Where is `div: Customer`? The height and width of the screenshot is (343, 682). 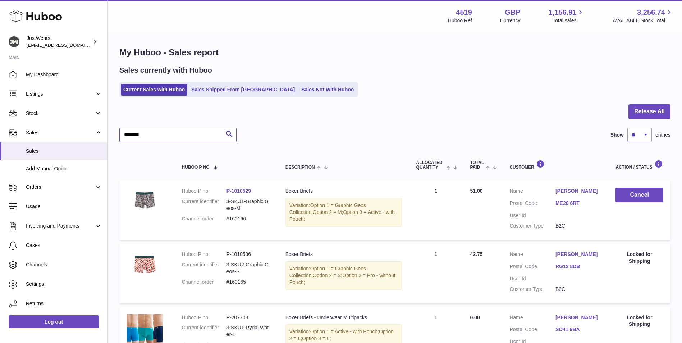 div: Customer is located at coordinates (555, 165).